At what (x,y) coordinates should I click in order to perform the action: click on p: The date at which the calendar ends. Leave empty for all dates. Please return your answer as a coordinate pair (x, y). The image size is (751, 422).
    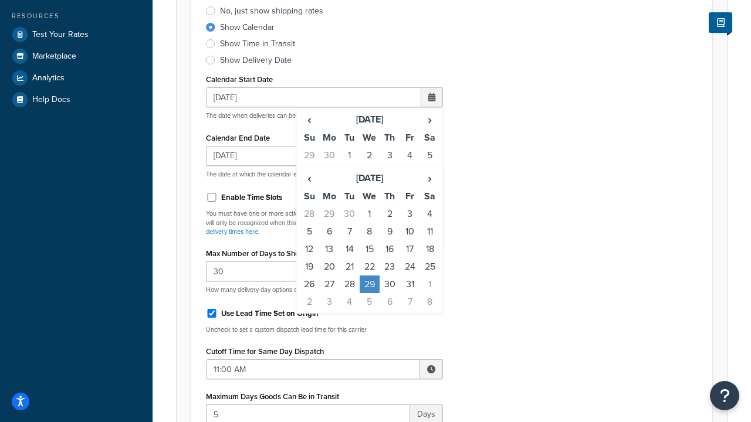
    Looking at the image, I should click on (324, 174).